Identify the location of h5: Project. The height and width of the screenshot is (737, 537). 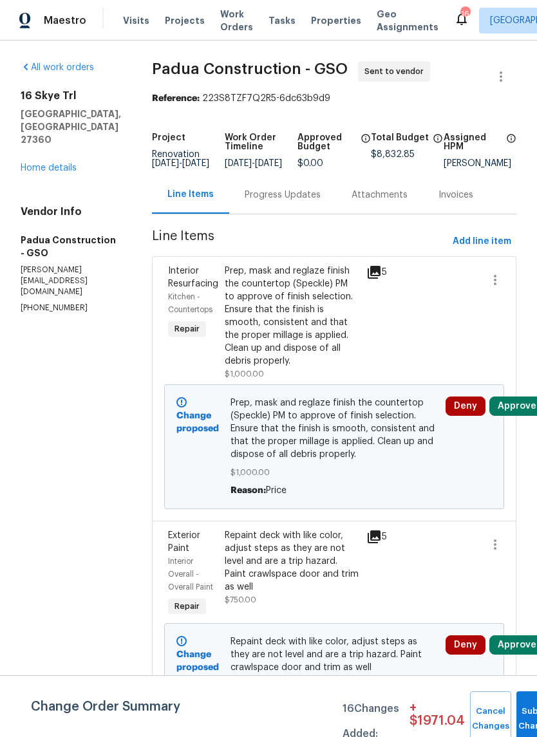
(169, 138).